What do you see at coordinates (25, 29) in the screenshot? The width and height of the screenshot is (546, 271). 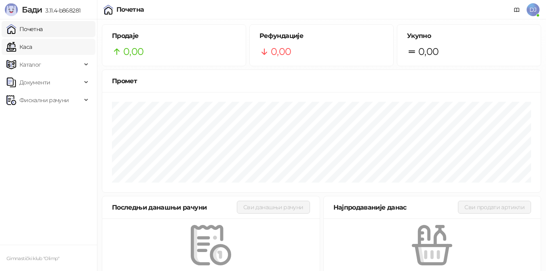 I see `a: Почетна` at bounding box center [25, 29].